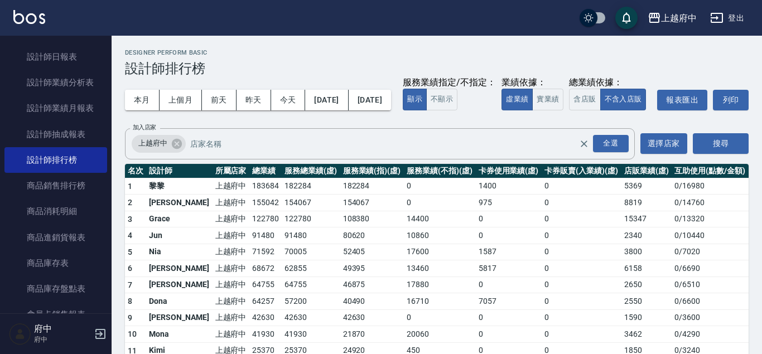  I want to click on th: 所屬店家, so click(231, 171).